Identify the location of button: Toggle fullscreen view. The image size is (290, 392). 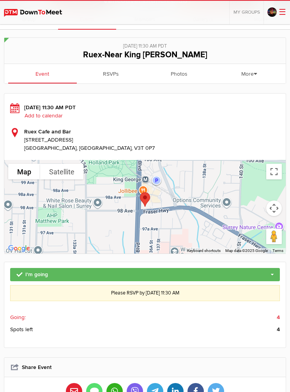
(274, 172).